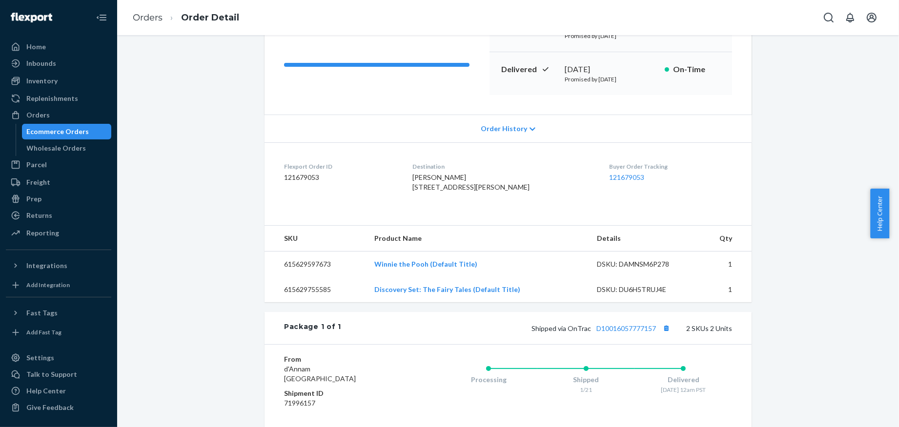  I want to click on a: Winnie the Pooh (Default Title), so click(425, 264).